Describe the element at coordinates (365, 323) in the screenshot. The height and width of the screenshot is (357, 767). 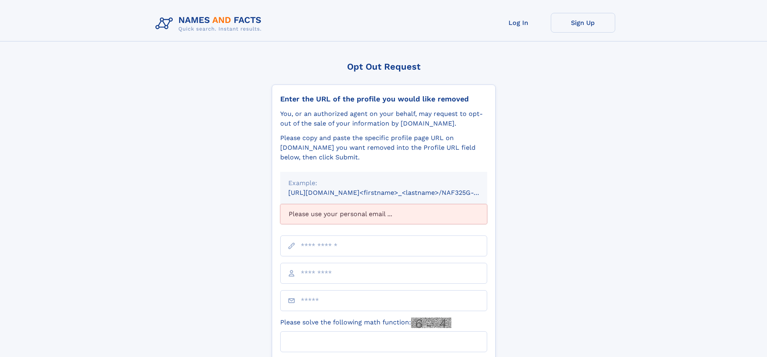
I see `label: Please solve the following math function:` at that location.